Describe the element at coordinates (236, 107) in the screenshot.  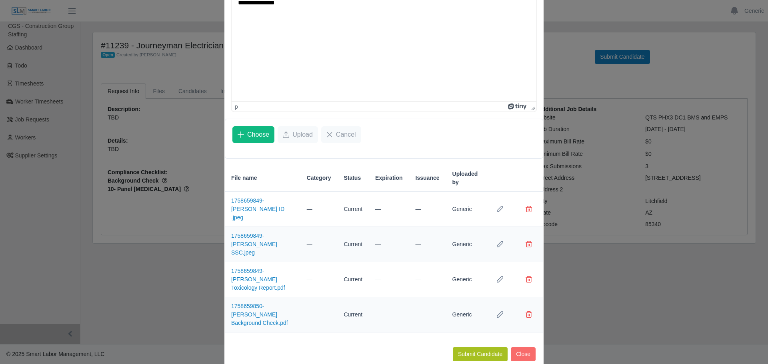
I see `div: p` at that location.